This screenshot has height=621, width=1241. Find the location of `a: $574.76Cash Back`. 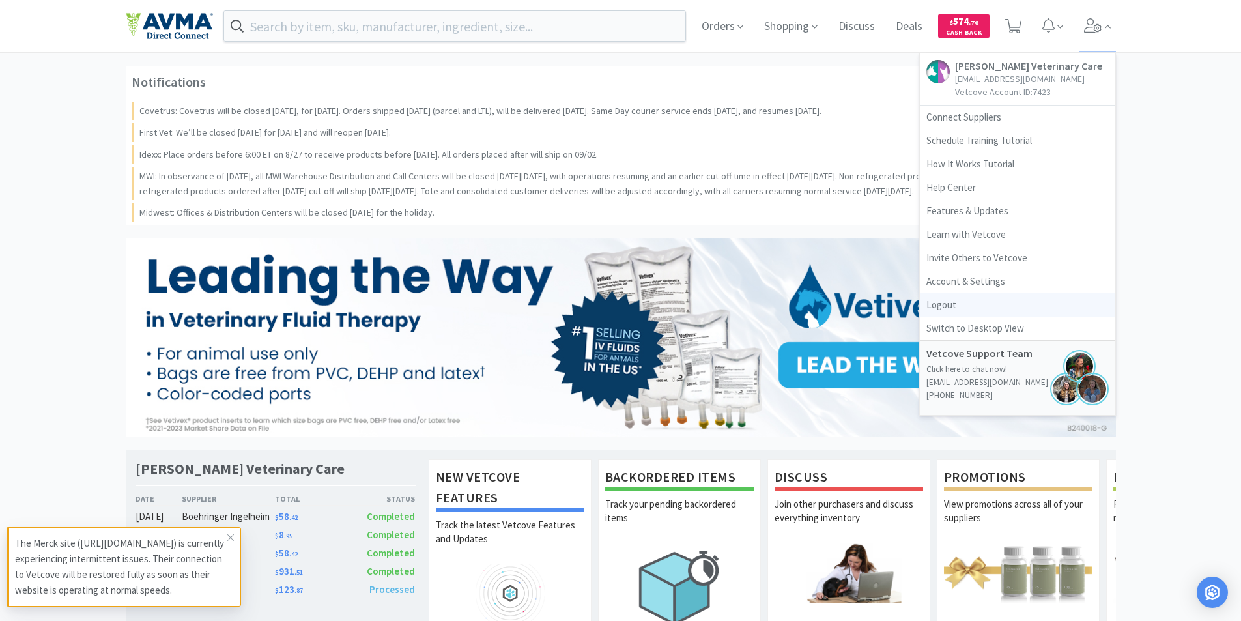

a: $574.76Cash Back is located at coordinates (964, 26).